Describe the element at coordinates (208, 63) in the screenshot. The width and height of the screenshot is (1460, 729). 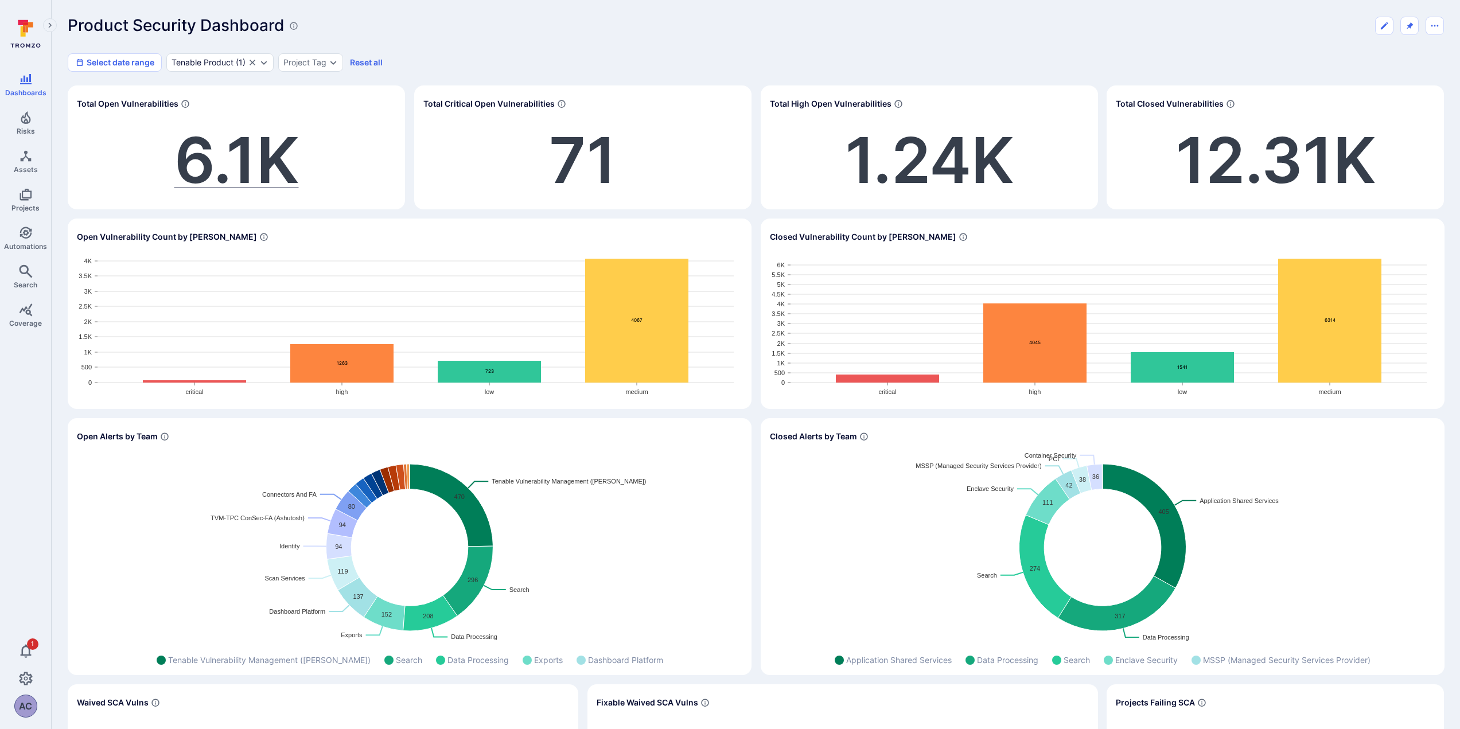
I see `button: Tenable Product(1)` at that location.